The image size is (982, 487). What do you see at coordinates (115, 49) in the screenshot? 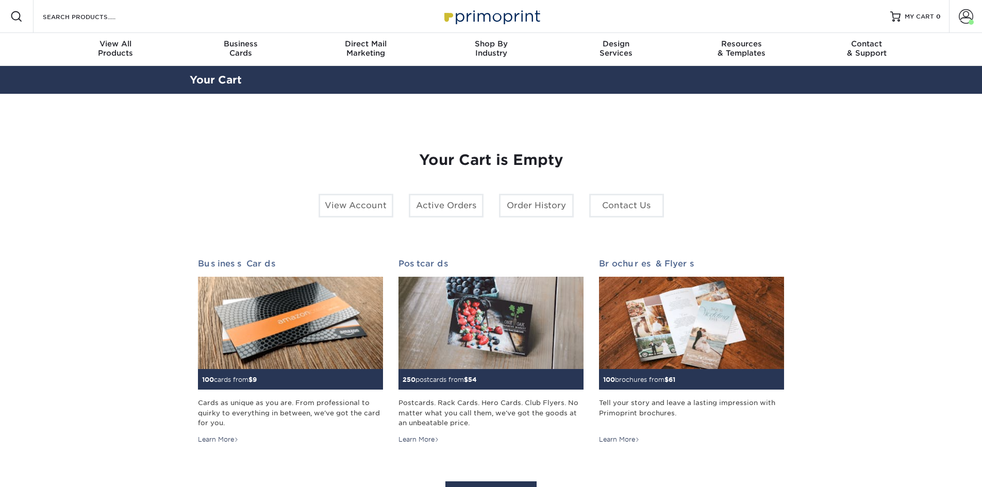
I see `a: View AllProducts` at bounding box center [115, 49].